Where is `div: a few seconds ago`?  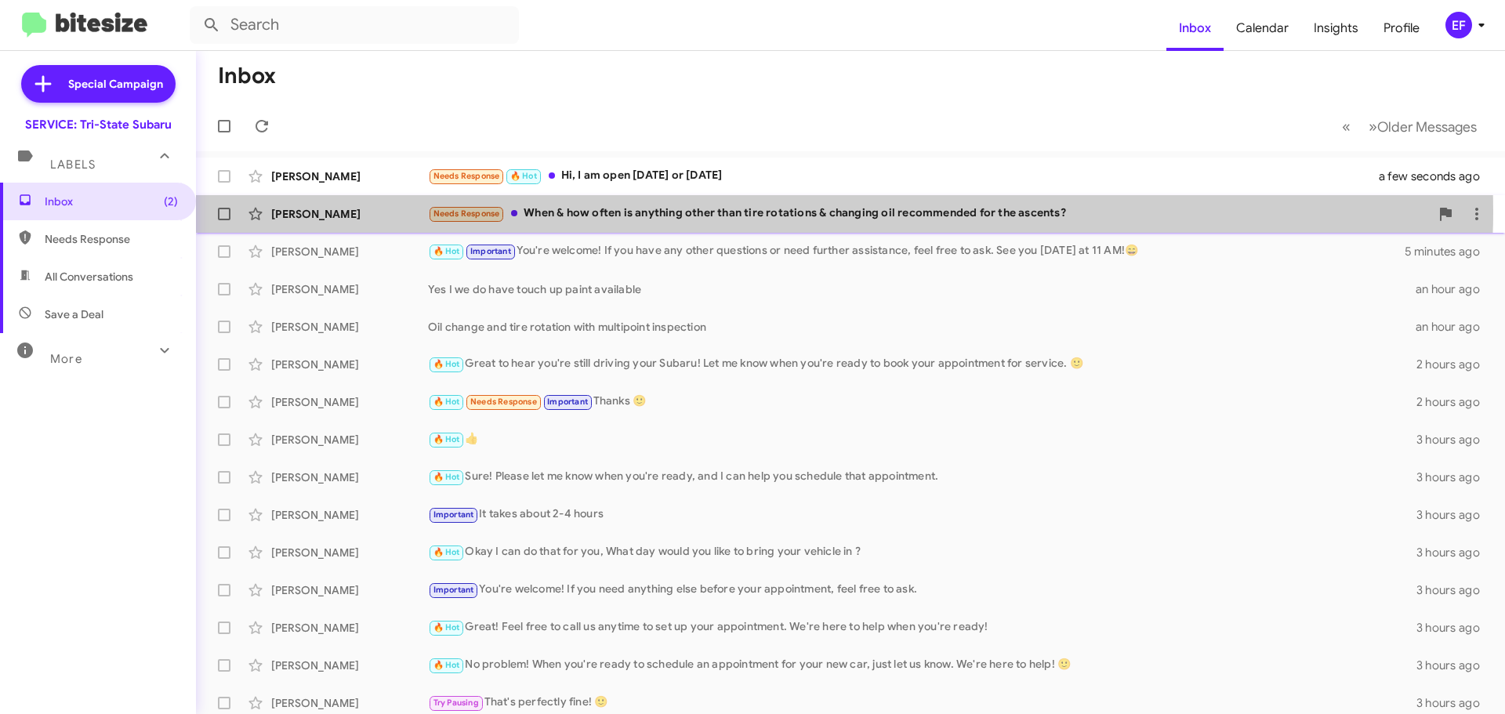 div: a few seconds ago is located at coordinates (1445, 176).